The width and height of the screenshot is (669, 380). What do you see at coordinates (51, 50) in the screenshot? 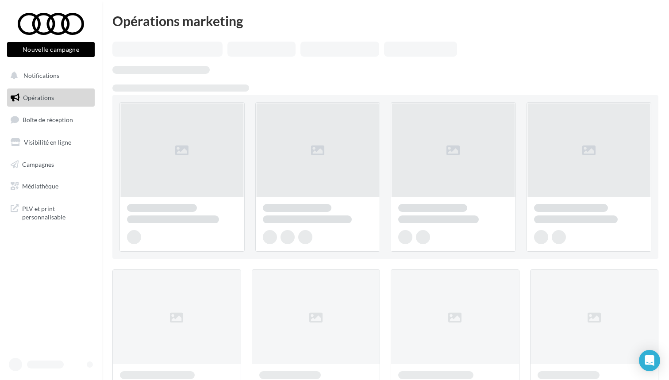
I see `button: Nouvelle campagne` at bounding box center [51, 50].